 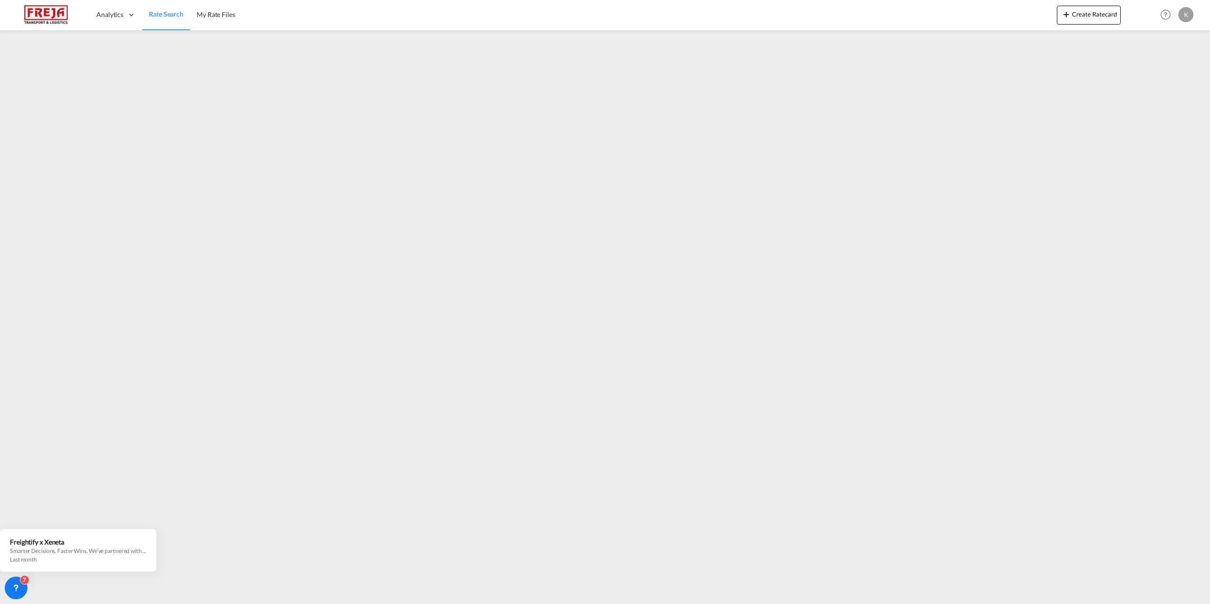 What do you see at coordinates (1165, 15) in the screenshot?
I see `span: Help` at bounding box center [1165, 15].